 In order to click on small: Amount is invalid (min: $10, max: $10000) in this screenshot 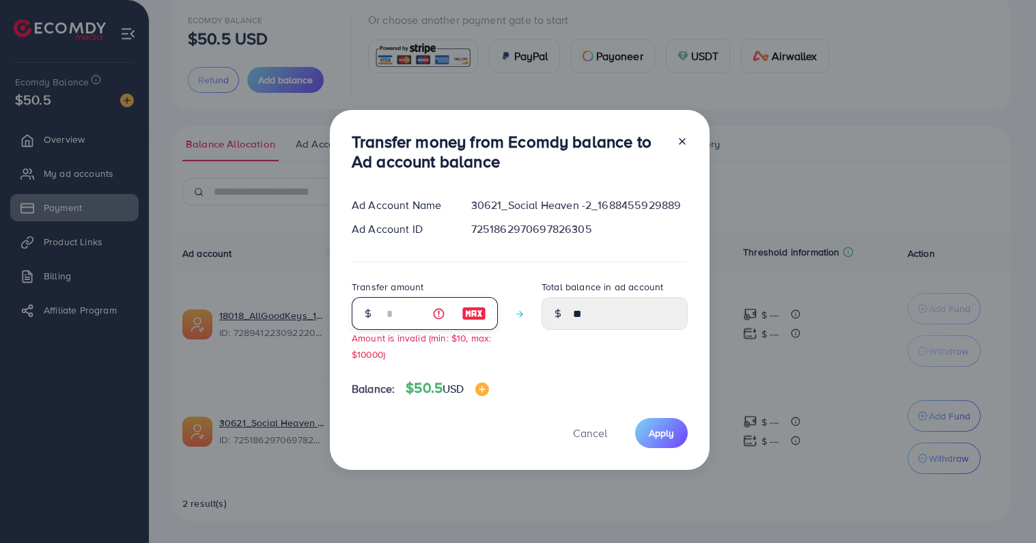, I will do `click(421, 346)`.